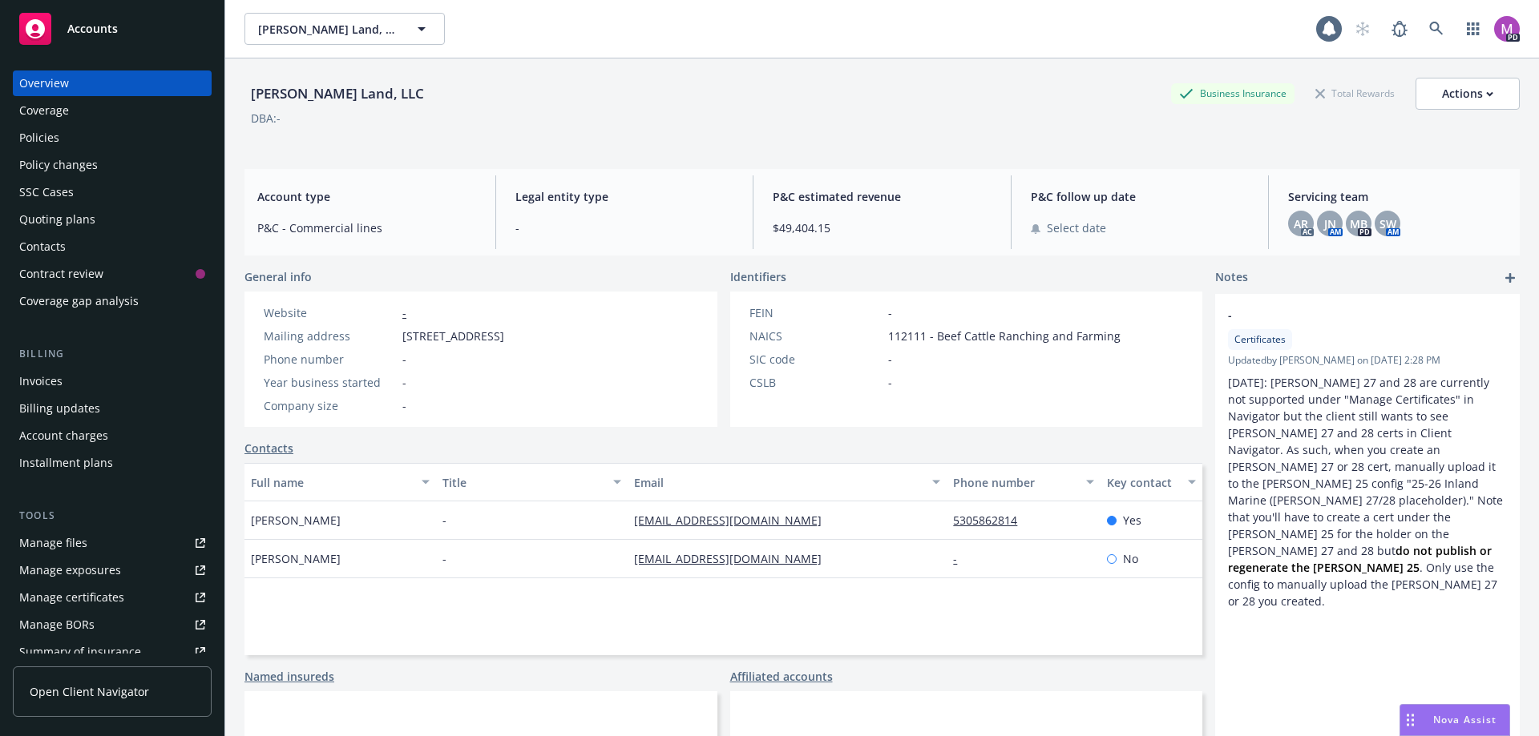  Describe the element at coordinates (112, 598) in the screenshot. I see `a: Manage certificates` at that location.